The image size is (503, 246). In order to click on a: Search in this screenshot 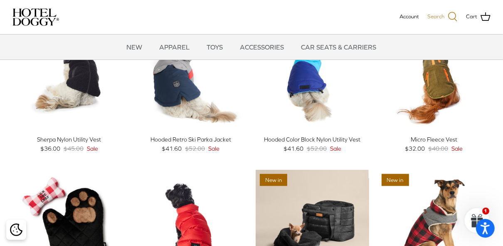, I will do `click(443, 17)`.